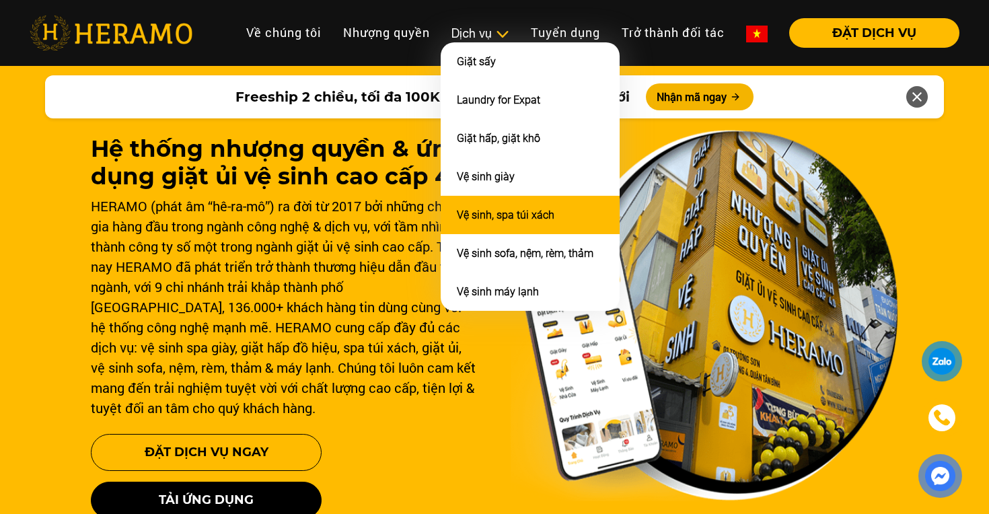 This screenshot has height=514, width=989. What do you see at coordinates (499, 100) in the screenshot?
I see `a: Laundry for Expat` at bounding box center [499, 100].